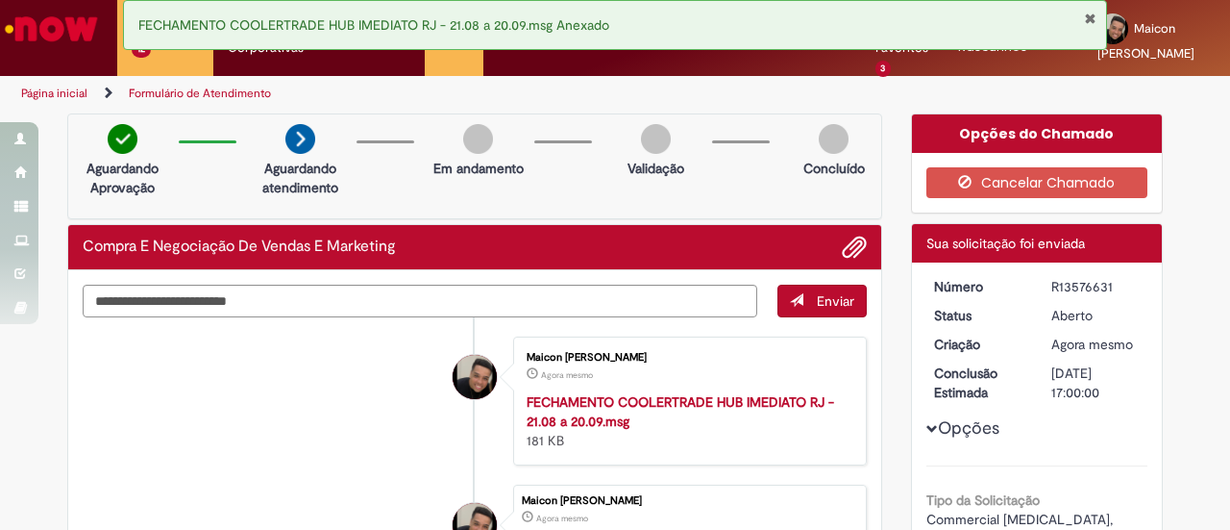 The image size is (1230, 530). I want to click on dt: Conclusão Estimada, so click(978, 383).